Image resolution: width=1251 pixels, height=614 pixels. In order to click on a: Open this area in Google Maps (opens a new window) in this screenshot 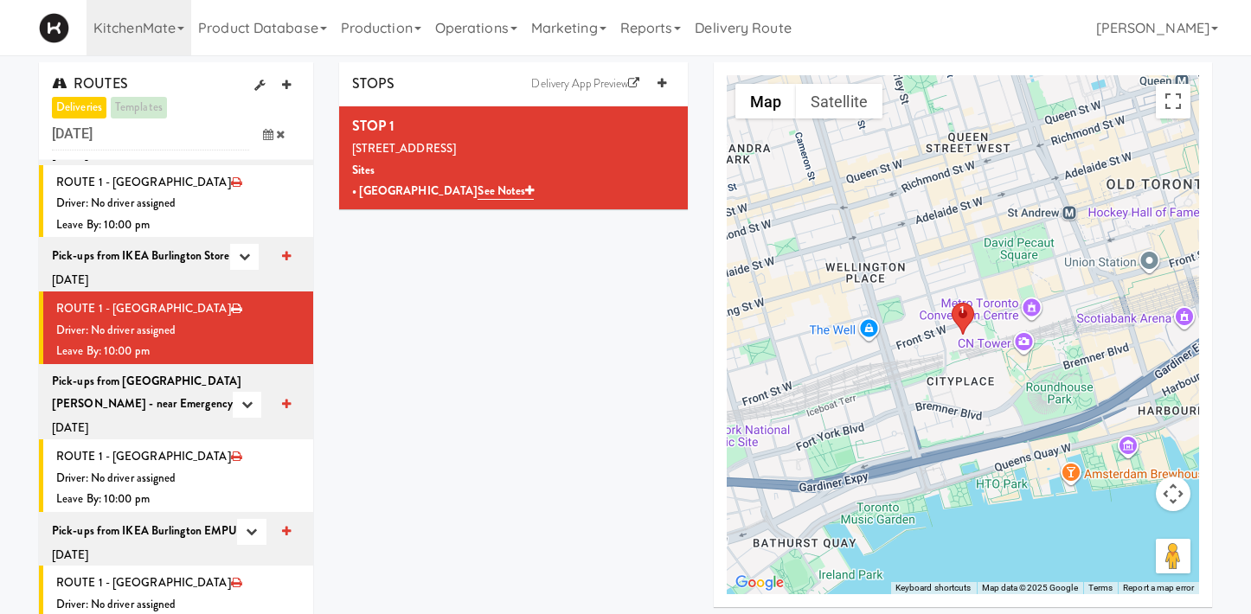, I will do `click(759, 583)`.